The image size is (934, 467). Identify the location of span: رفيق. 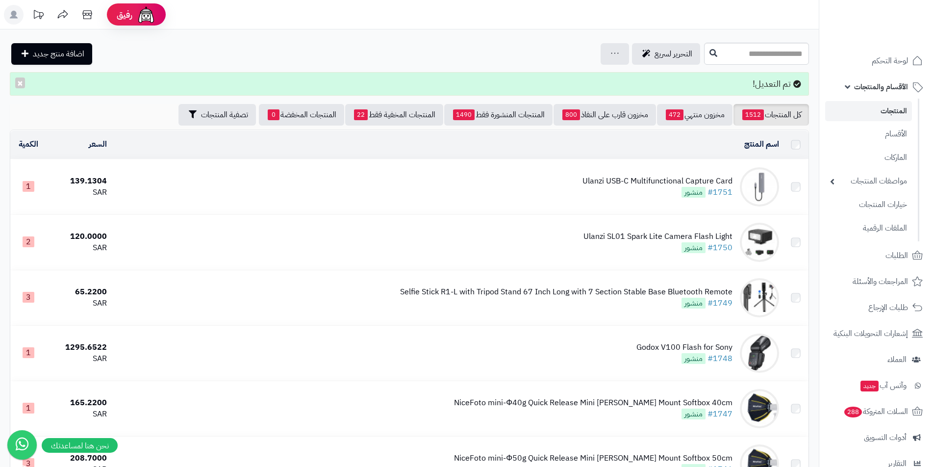
(125, 15).